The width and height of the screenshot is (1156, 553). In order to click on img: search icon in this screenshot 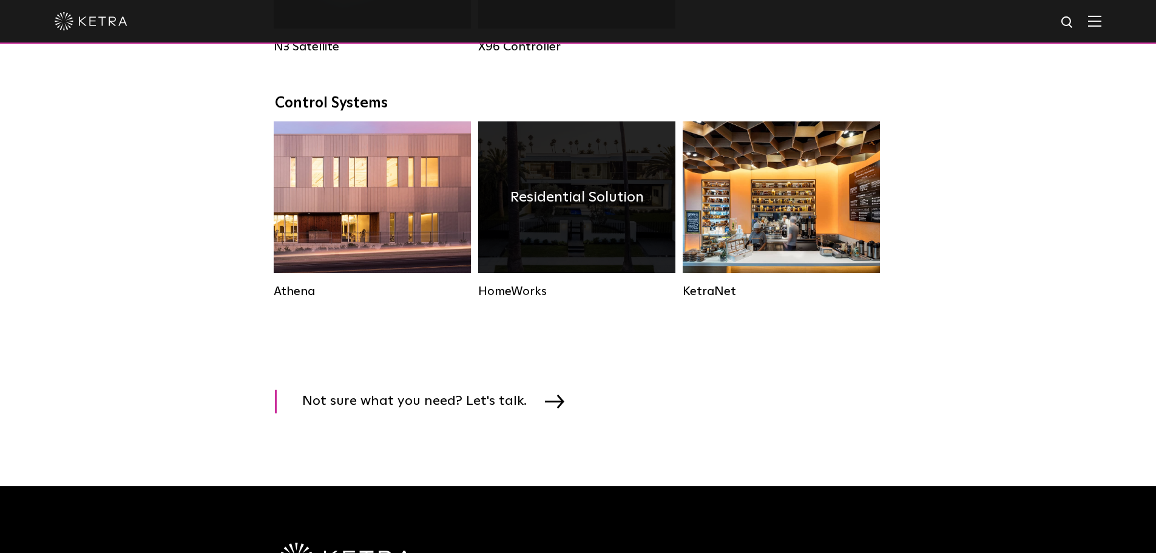, I will do `click(1067, 22)`.